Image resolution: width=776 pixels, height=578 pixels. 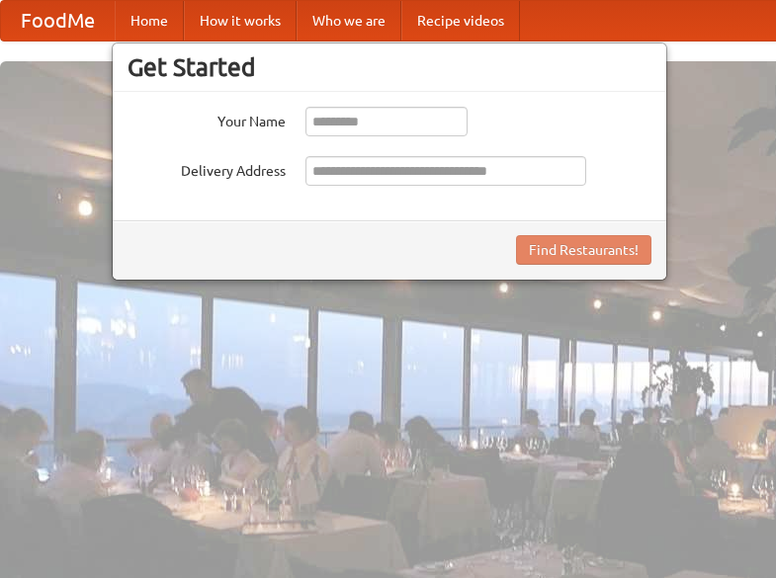 What do you see at coordinates (57, 21) in the screenshot?
I see `a: FoodMe` at bounding box center [57, 21].